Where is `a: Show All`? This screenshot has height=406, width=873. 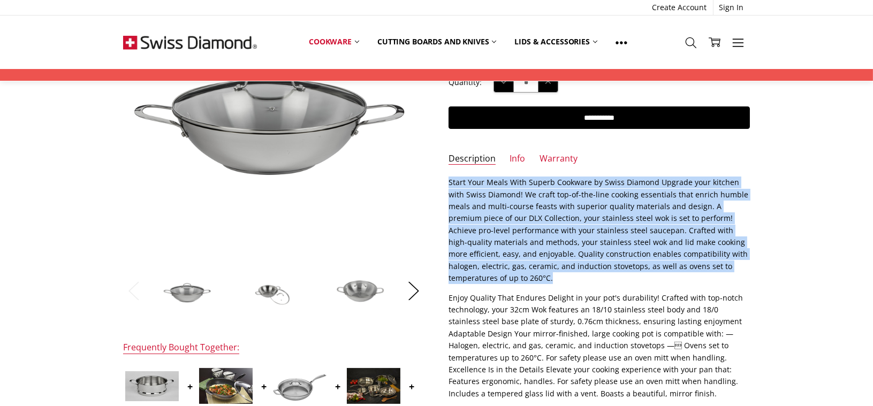
a: Show All is located at coordinates (622, 42).